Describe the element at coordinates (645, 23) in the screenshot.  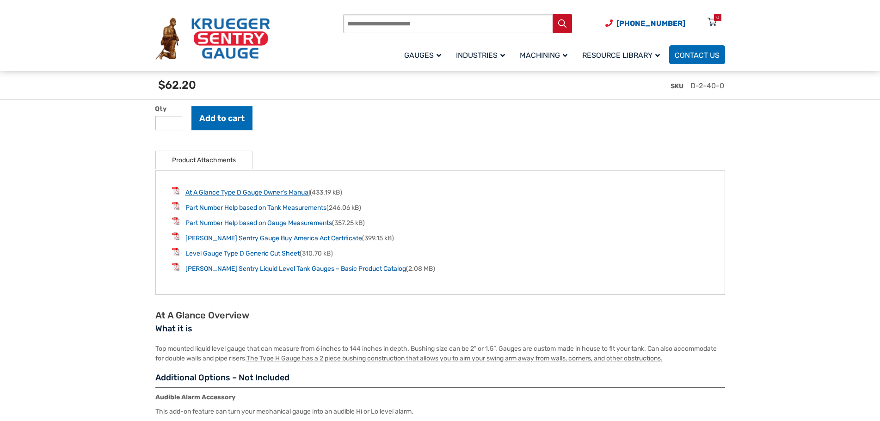
I see `a: Phone Number (920) 434-8860` at that location.